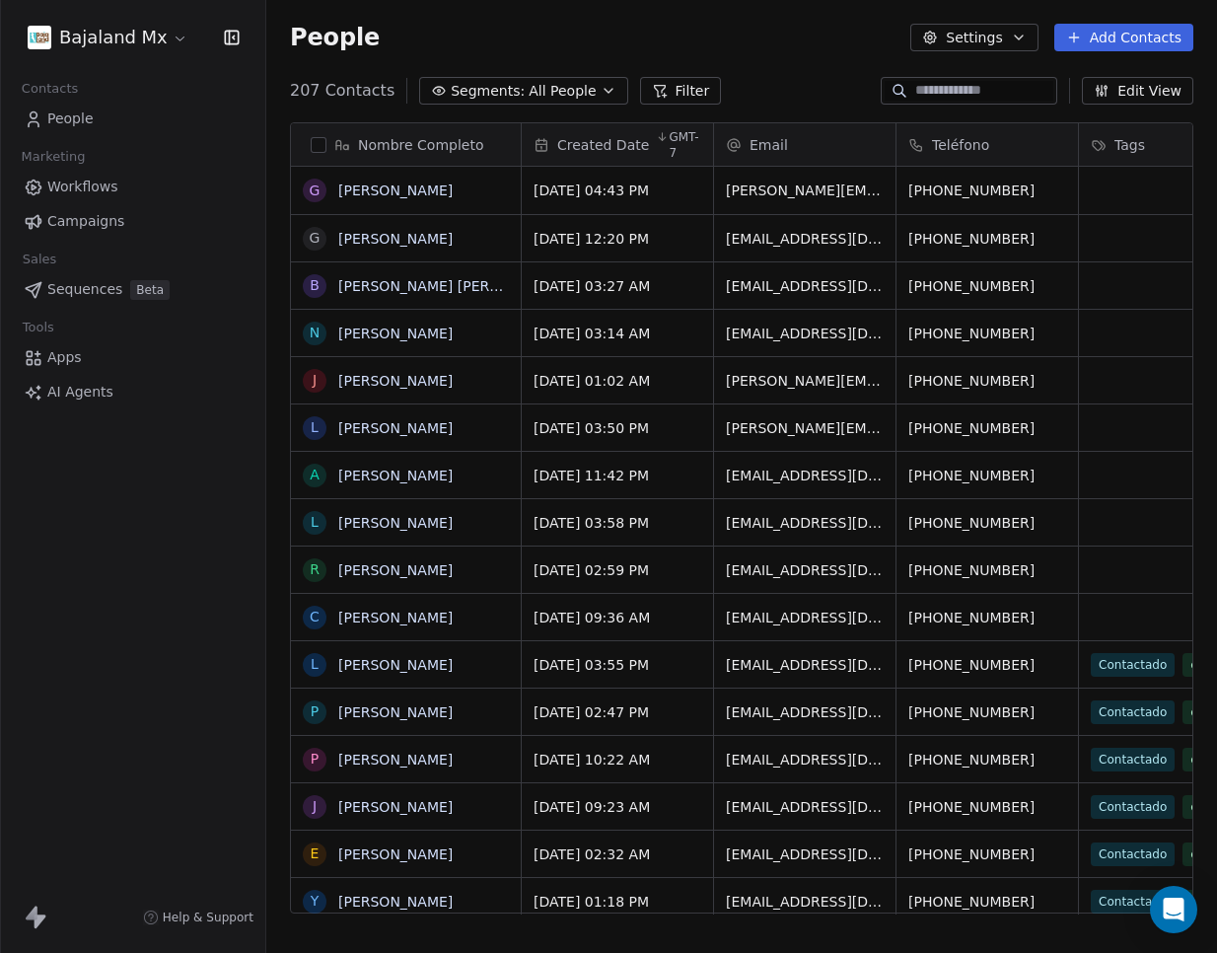 This screenshot has width=1217, height=953. I want to click on span: Sales, so click(39, 259).